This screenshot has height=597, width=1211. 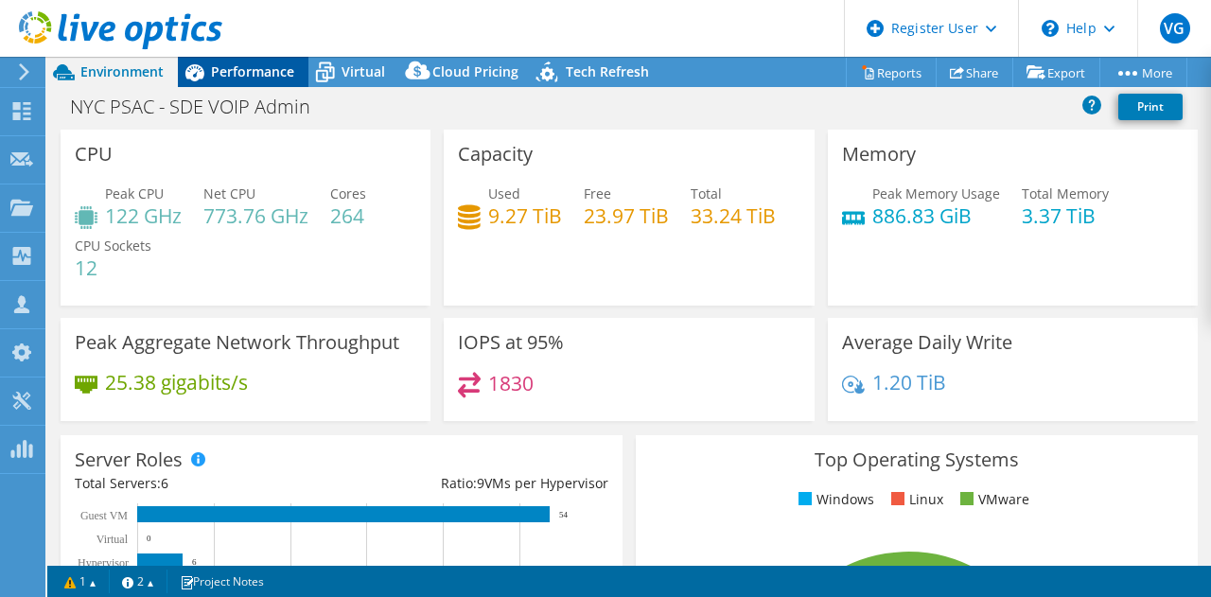 What do you see at coordinates (148, 538) in the screenshot?
I see `text: 0` at bounding box center [148, 538].